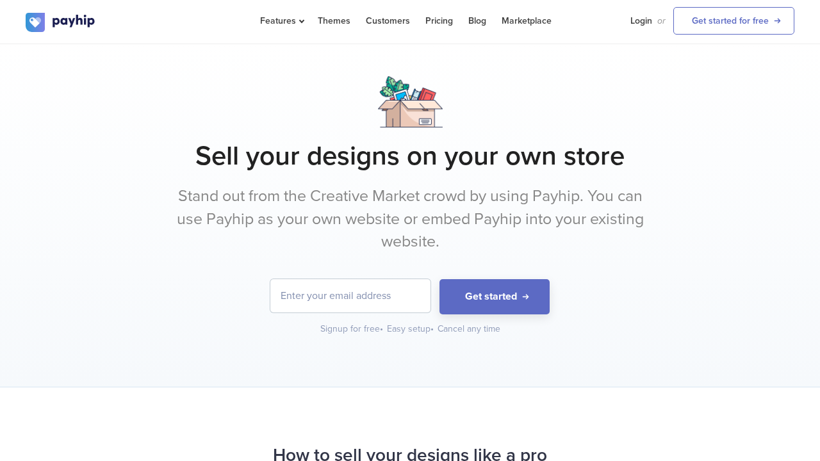  What do you see at coordinates (350, 296) in the screenshot?
I see `input: Enter your email address` at bounding box center [350, 296].